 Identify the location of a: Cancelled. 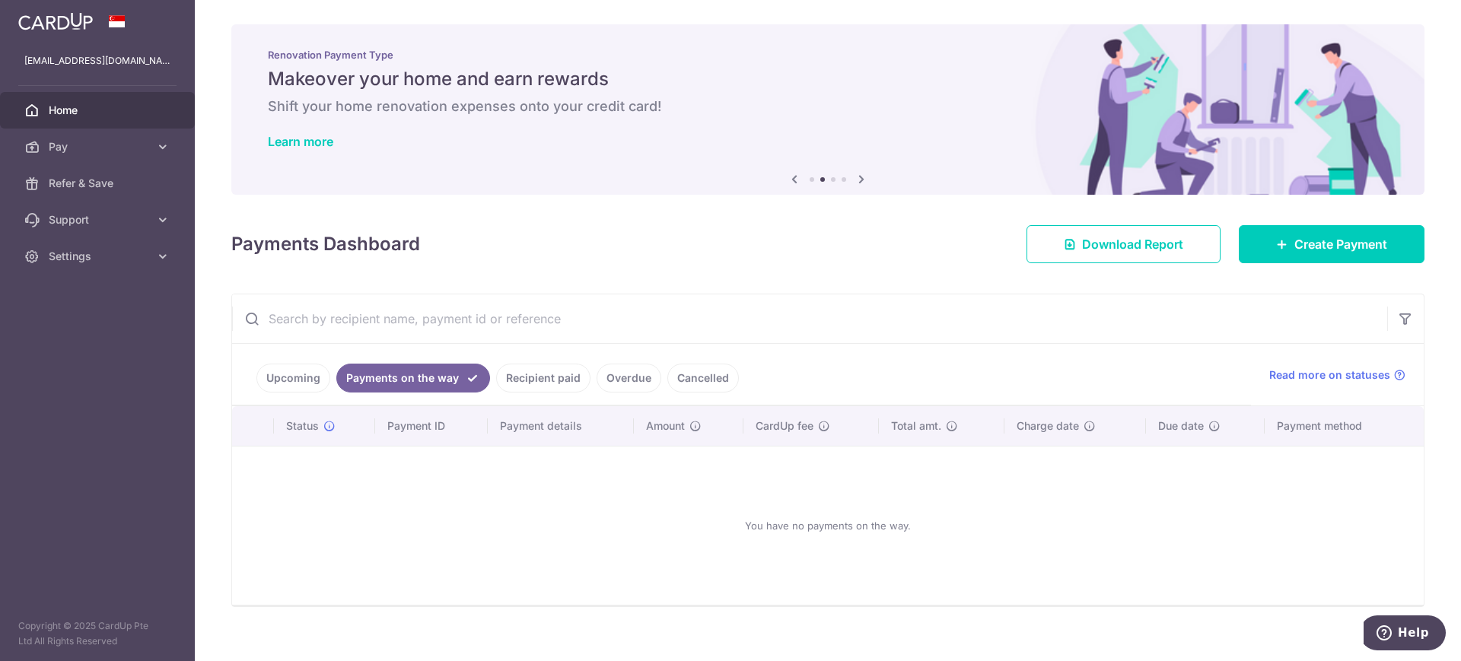
(703, 378).